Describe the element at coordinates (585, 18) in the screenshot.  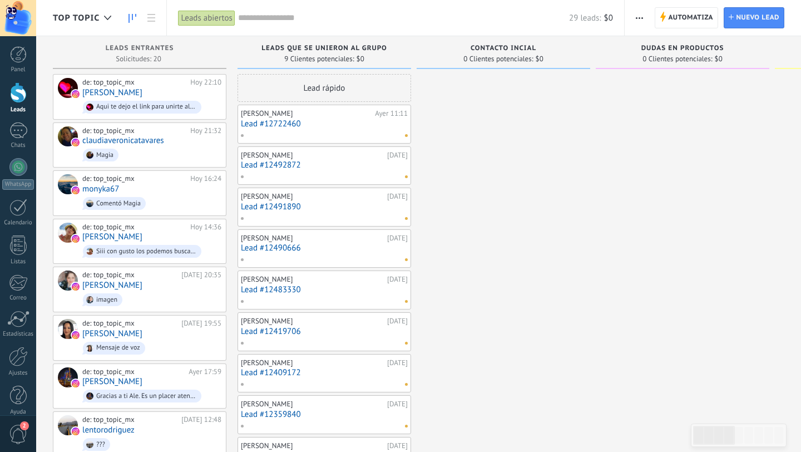
I see `span: 29 leads:` at that location.